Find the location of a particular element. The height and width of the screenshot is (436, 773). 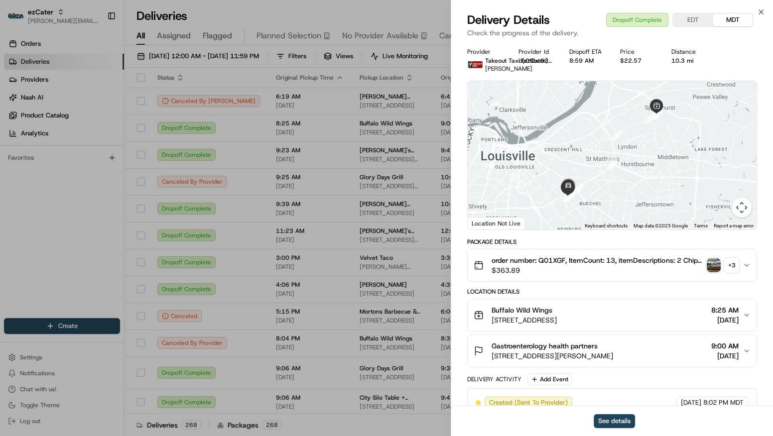

div: 10.3 mi is located at coordinates (688, 61).